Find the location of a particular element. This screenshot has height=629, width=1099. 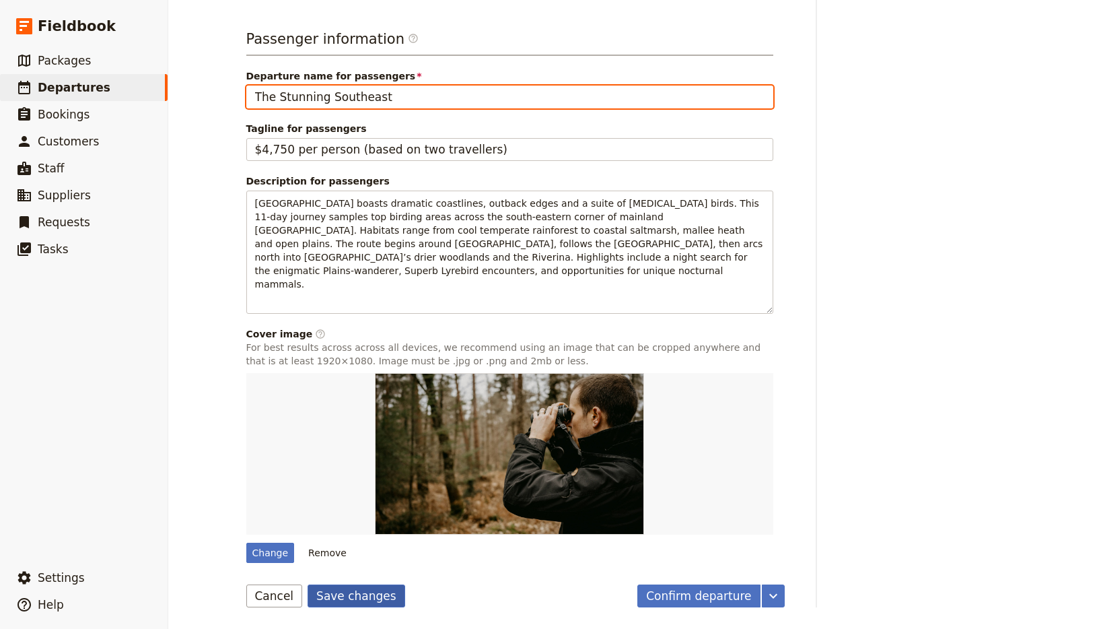

p: For best results across across all devices, we recommend using an image that can be cropped anywh... is located at coordinates (509, 354).